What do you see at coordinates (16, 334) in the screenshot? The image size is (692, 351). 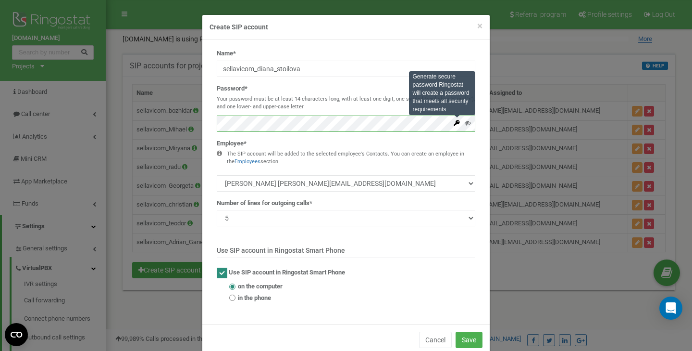 I see `button: Open CMP widget` at bounding box center [16, 334].